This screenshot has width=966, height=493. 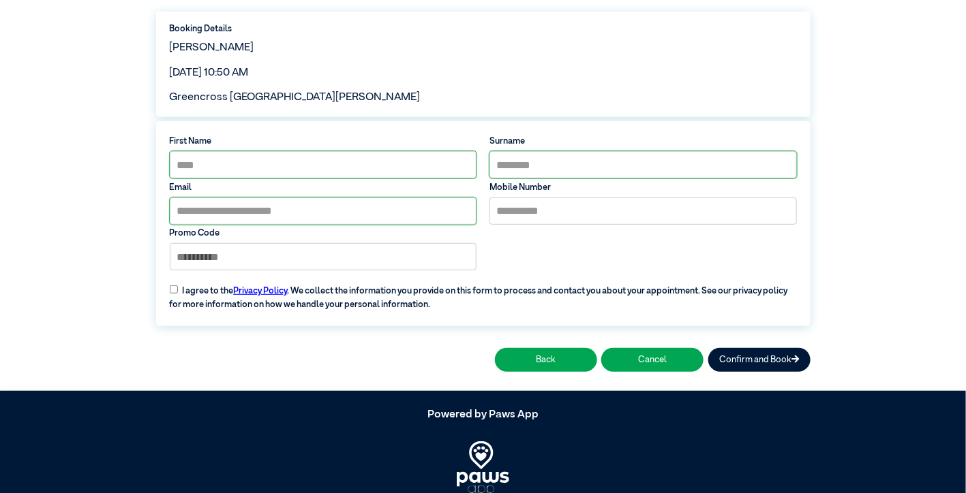 What do you see at coordinates (482, 294) in the screenshot?
I see `label: I agree to the . We collect the information you provide on this form to process and contact you a...` at bounding box center [482, 294].